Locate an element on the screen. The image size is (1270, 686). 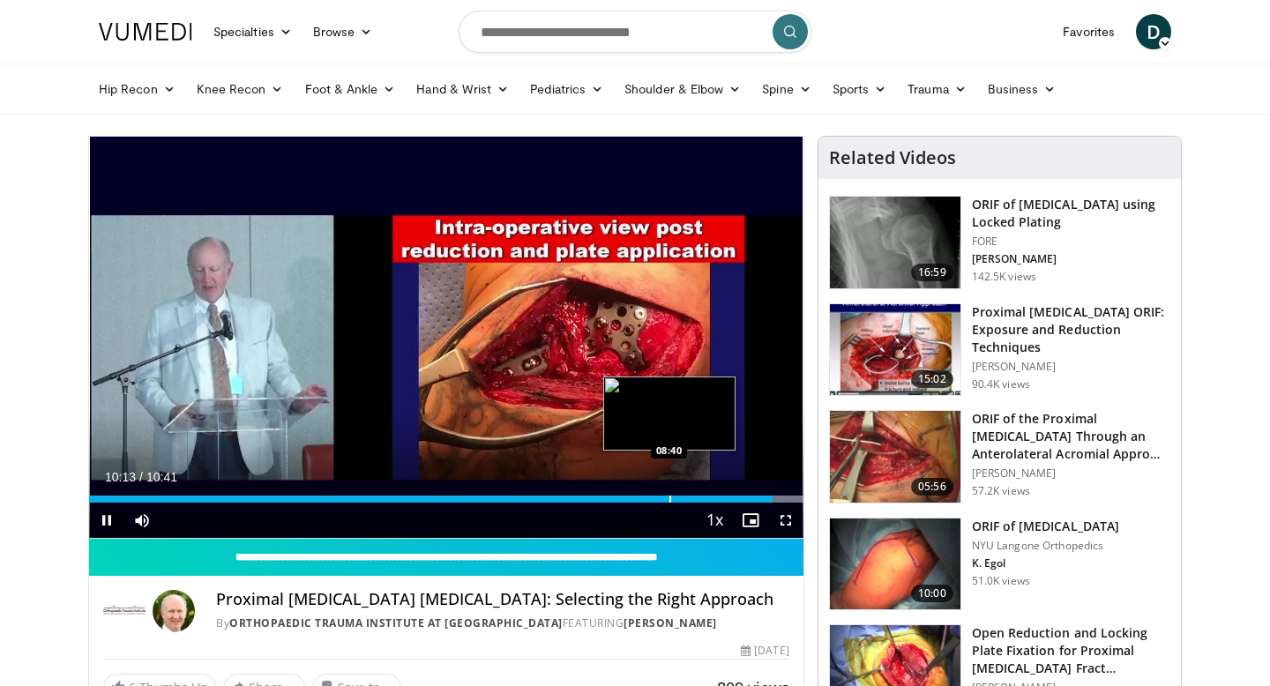
img: Orthopaedic Trauma Institute at UCSF is located at coordinates (124, 611).